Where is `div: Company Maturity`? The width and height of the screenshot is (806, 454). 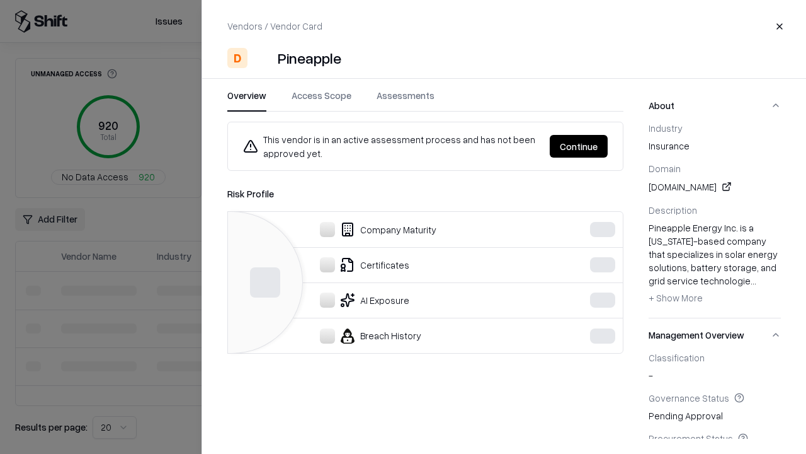 div: Company Maturity is located at coordinates (395, 229).